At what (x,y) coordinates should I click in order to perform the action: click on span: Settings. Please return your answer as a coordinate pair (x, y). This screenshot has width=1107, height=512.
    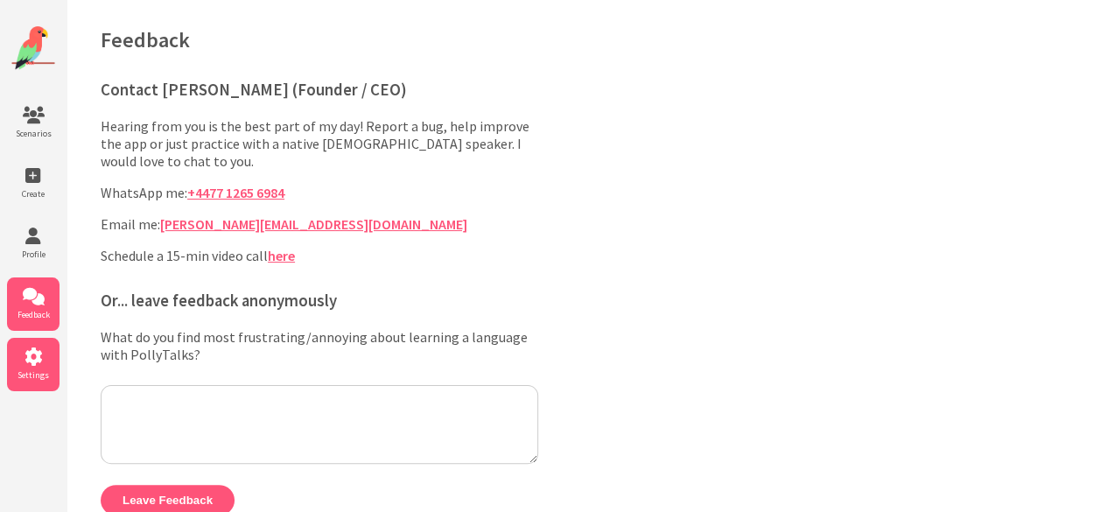
    Looking at the image, I should click on (33, 374).